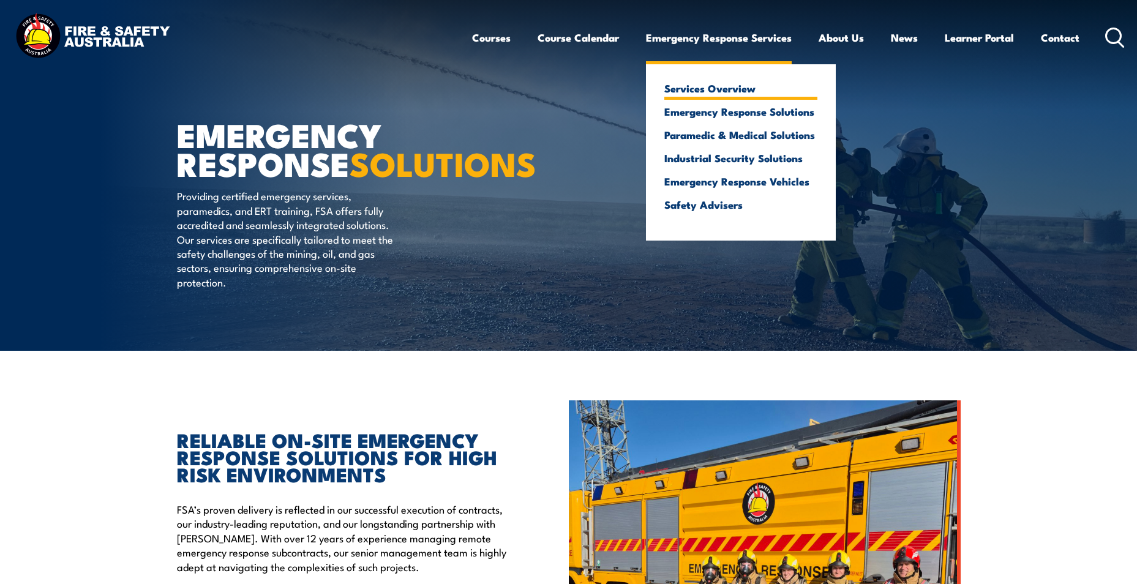  Describe the element at coordinates (328, 148) in the screenshot. I see `h1: EMERGENCY RESPONSE` at that location.